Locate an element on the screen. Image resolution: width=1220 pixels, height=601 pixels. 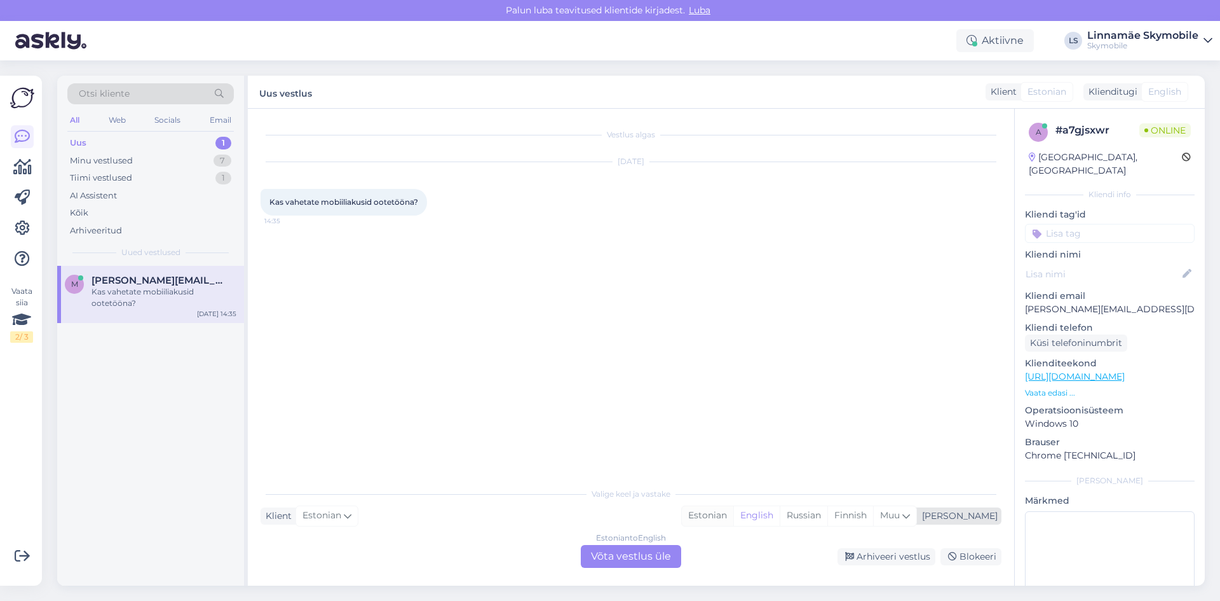
p: Windows 10 is located at coordinates (1110, 423).